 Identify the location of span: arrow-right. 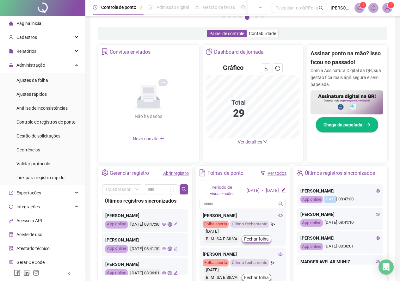
(369, 125).